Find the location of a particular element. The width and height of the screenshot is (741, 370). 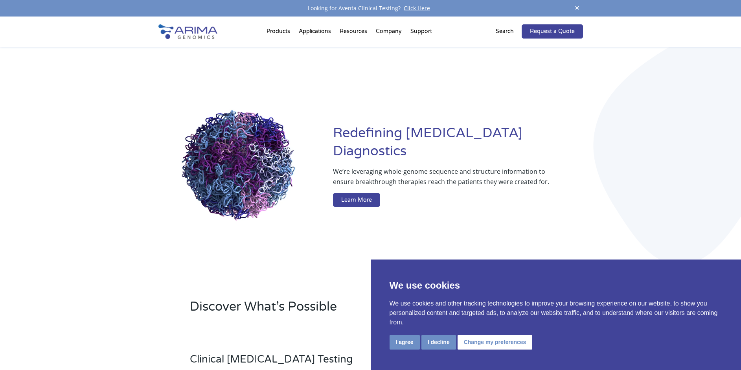

button: I agree is located at coordinates (404, 342).